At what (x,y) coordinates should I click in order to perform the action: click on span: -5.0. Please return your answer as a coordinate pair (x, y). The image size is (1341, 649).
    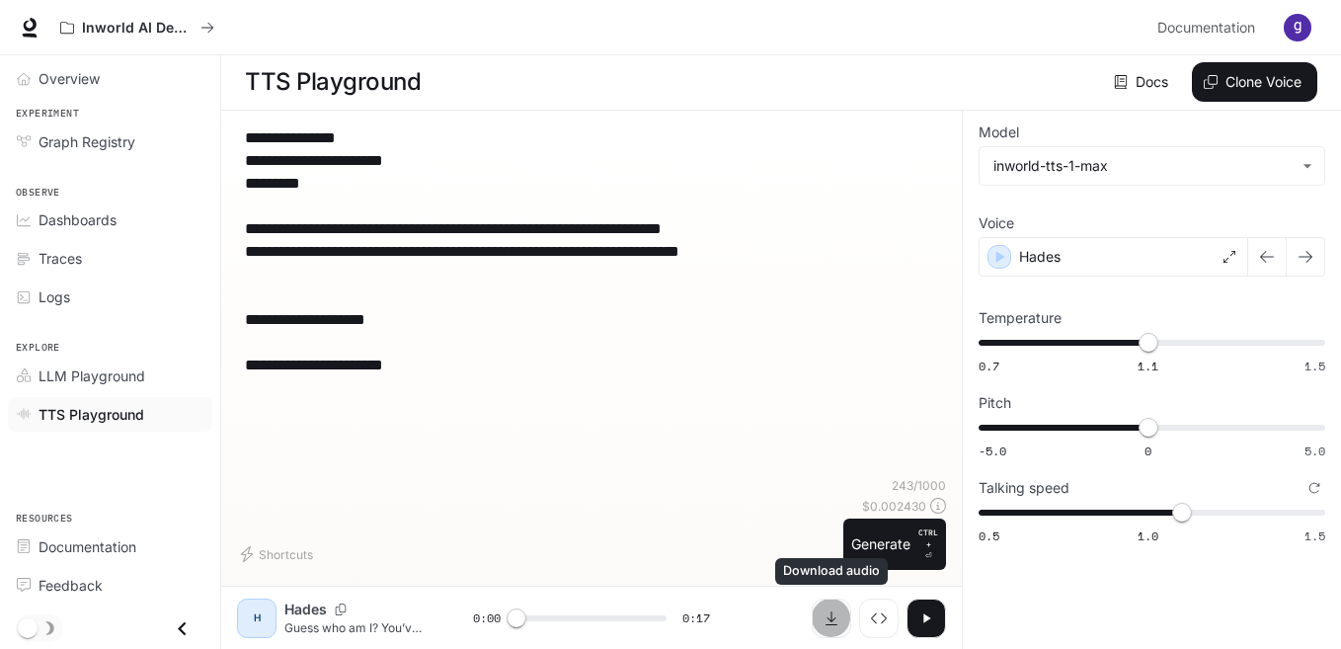
    Looking at the image, I should click on (992, 450).